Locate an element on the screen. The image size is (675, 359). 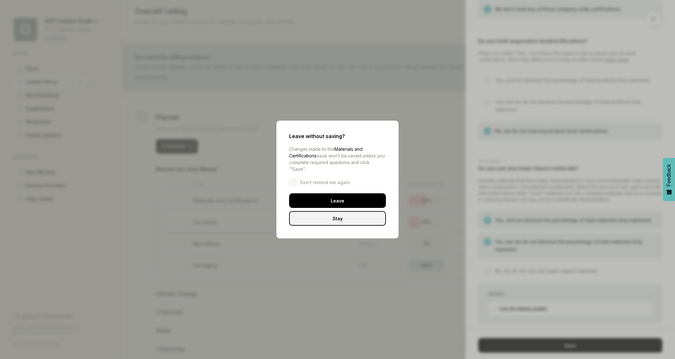
span: Don’t remind me again is located at coordinates (325, 182).